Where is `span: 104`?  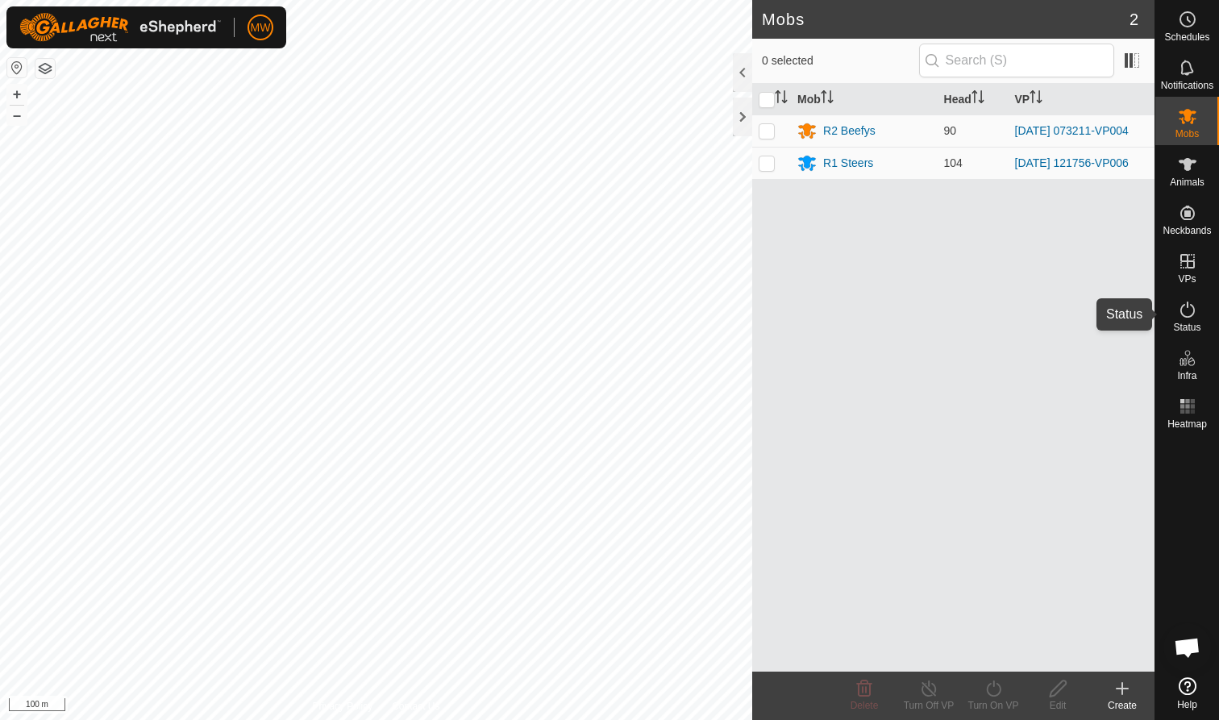 span: 104 is located at coordinates (953, 163).